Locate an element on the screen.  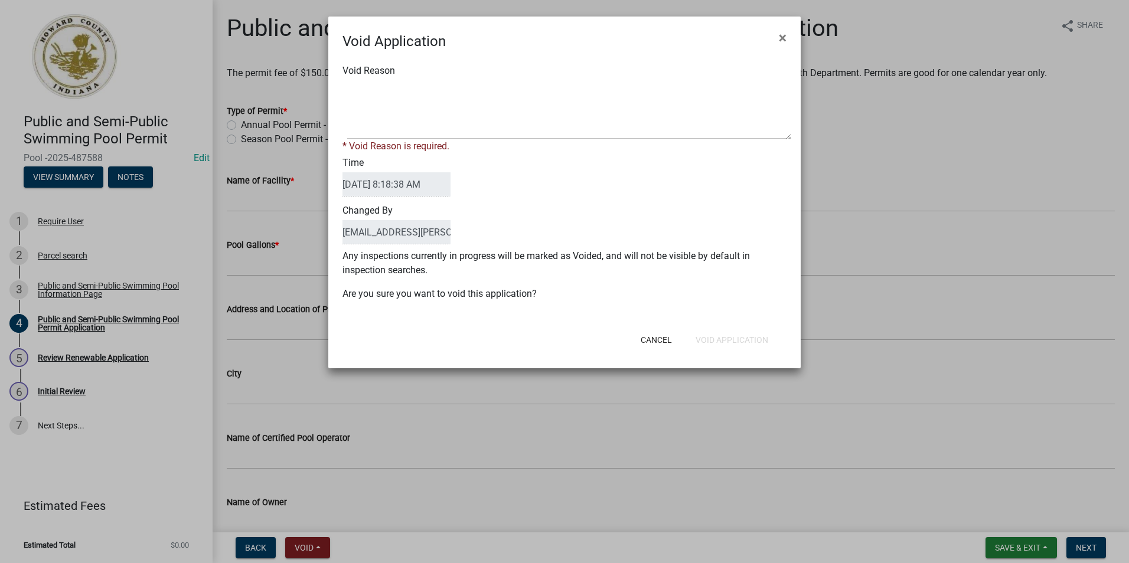
textarea: Void Reason is located at coordinates (569, 110).